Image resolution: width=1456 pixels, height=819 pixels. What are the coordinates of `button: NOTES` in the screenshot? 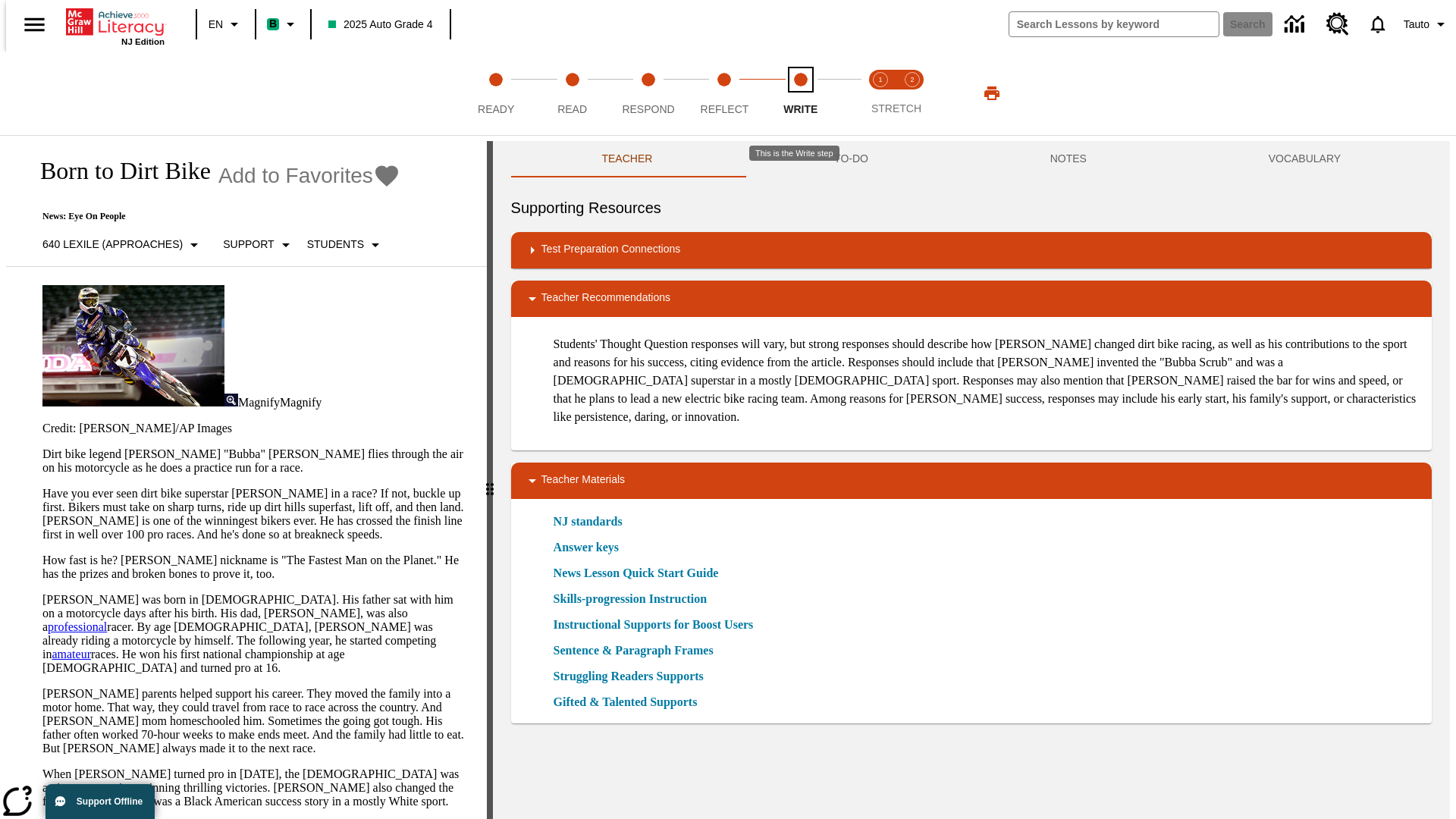 It's located at (1068, 159).